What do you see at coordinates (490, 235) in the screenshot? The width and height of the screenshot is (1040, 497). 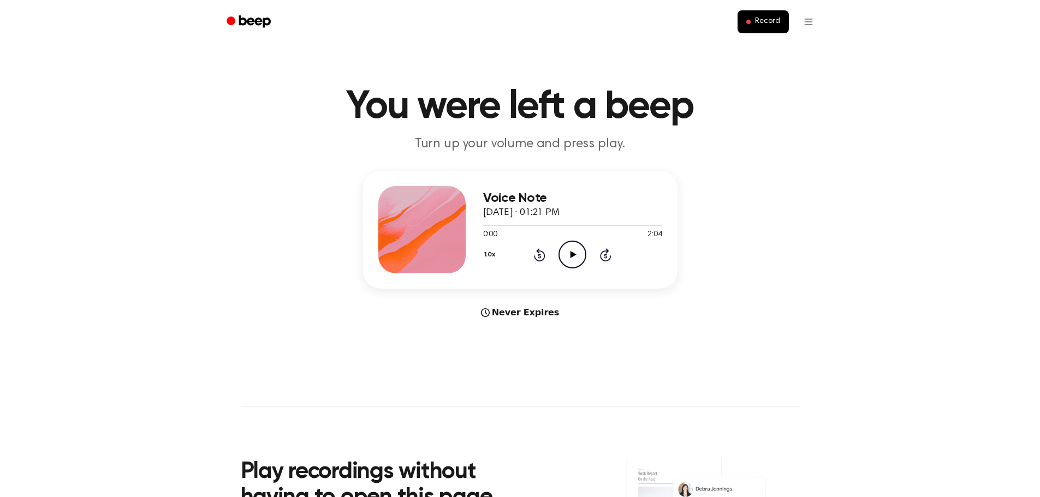 I see `span: 0:00` at bounding box center [490, 235].